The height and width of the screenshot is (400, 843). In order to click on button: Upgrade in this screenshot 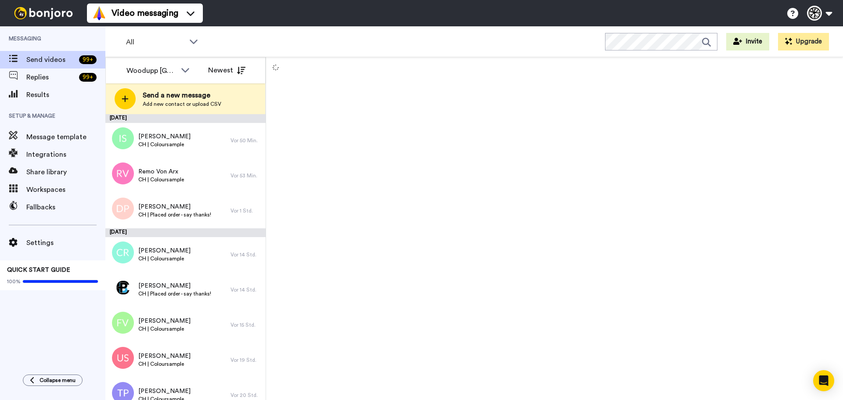, I will do `click(803, 42)`.